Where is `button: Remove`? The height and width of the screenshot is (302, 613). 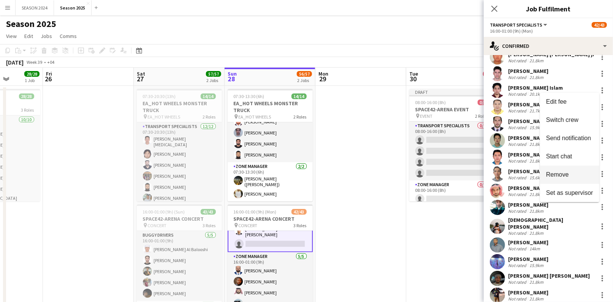 button: Remove is located at coordinates (570, 175).